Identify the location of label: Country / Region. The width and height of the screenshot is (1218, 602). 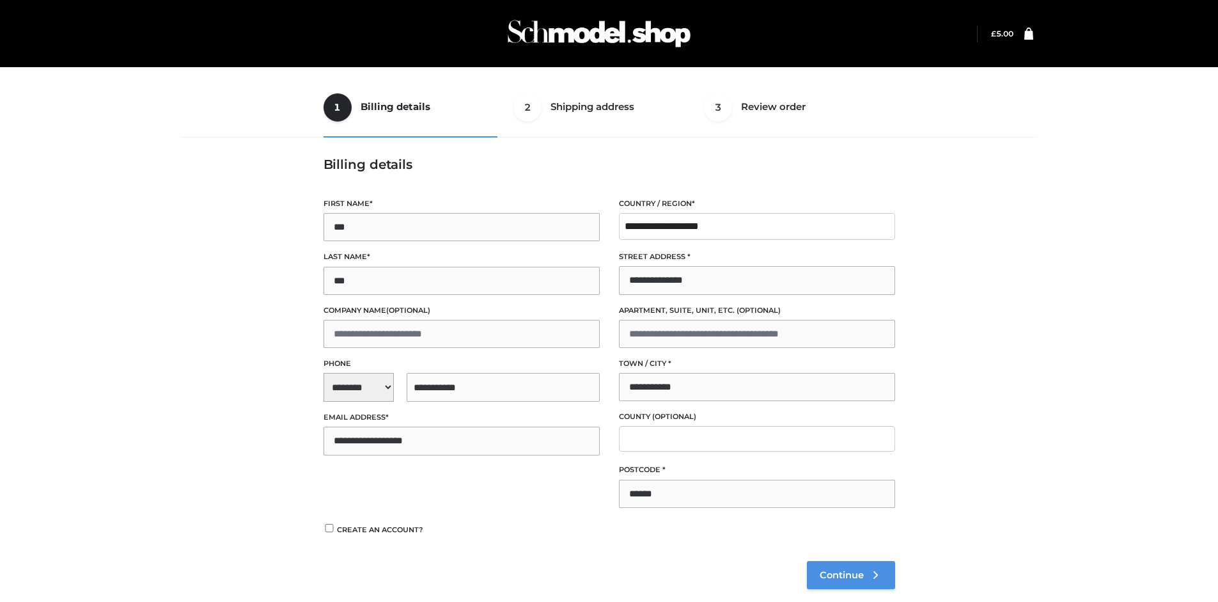
(757, 203).